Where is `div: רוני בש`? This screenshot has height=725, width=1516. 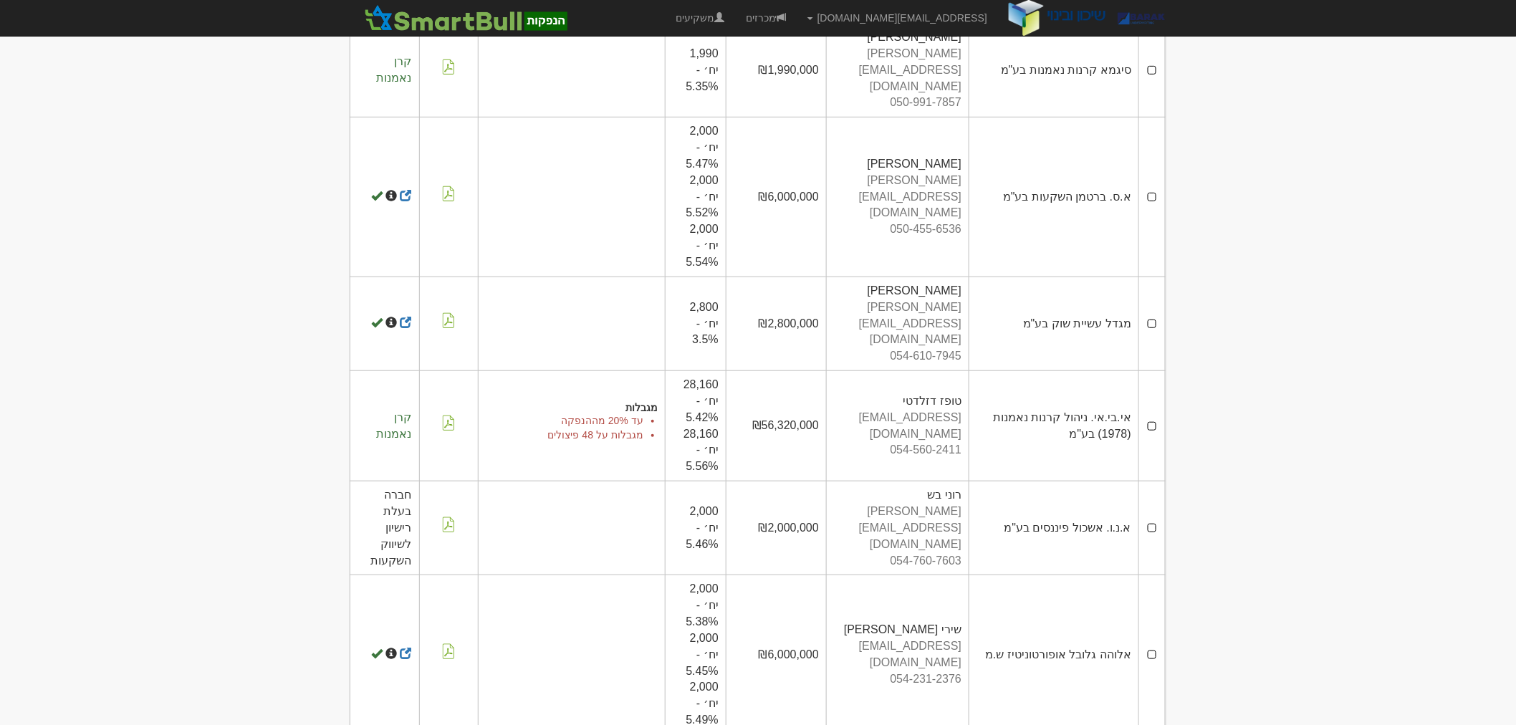
div: רוני בש is located at coordinates (898, 495).